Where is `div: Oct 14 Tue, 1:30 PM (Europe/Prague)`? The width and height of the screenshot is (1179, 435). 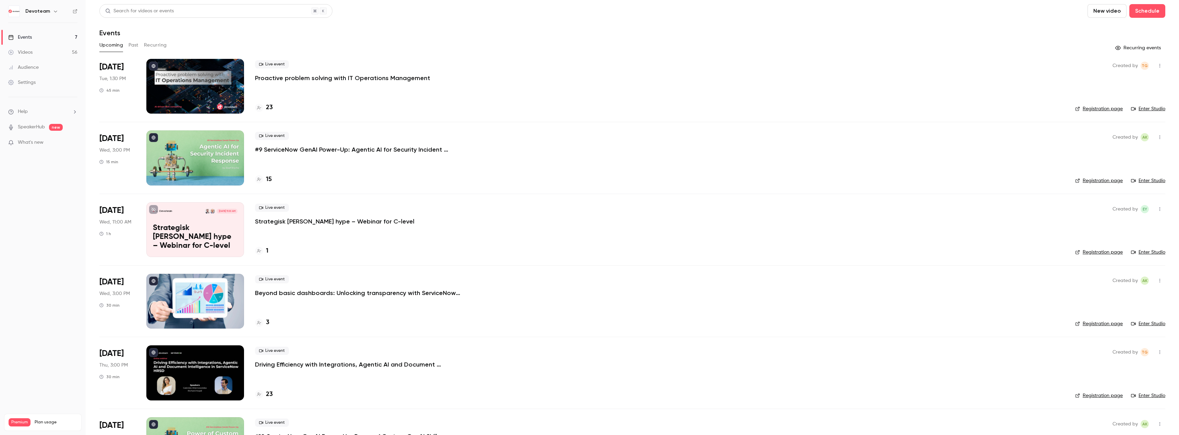
div: Oct 14 Tue, 1:30 PM (Europe/Prague) is located at coordinates (117, 86).